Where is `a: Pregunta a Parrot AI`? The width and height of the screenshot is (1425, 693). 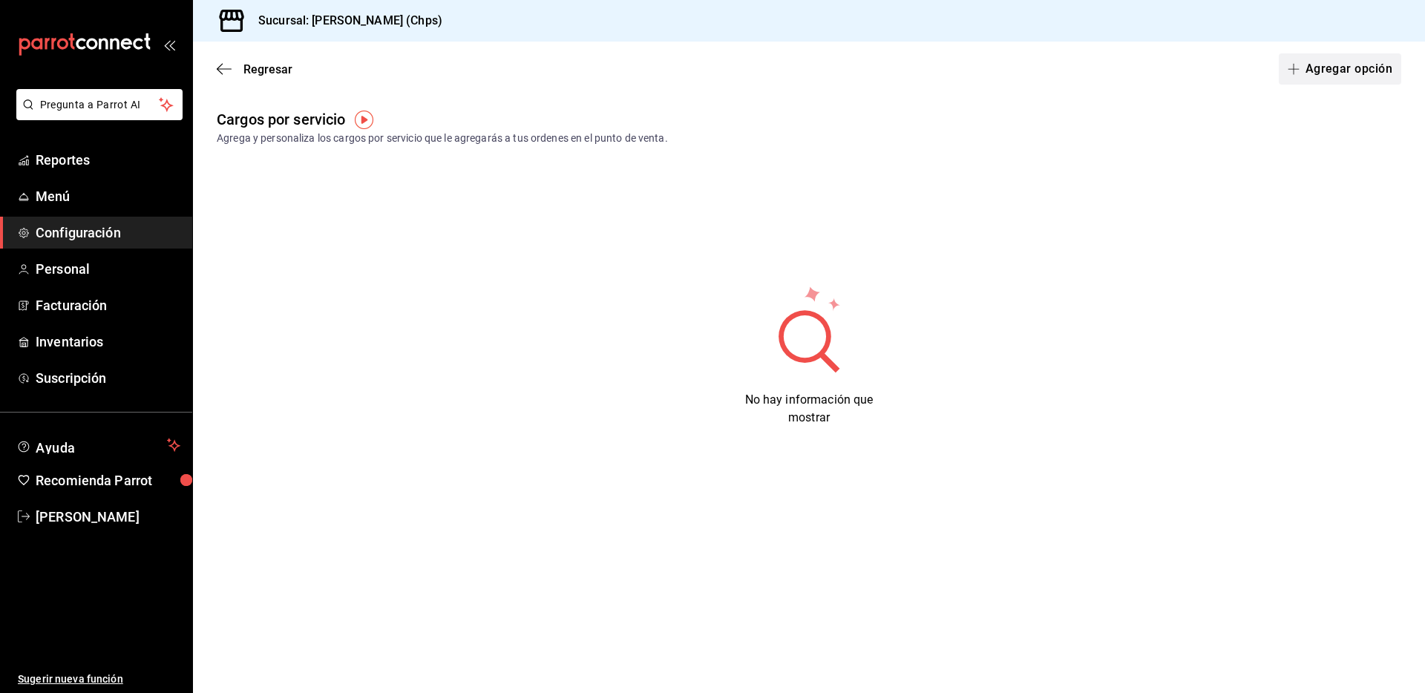
a: Pregunta a Parrot AI is located at coordinates (96, 115).